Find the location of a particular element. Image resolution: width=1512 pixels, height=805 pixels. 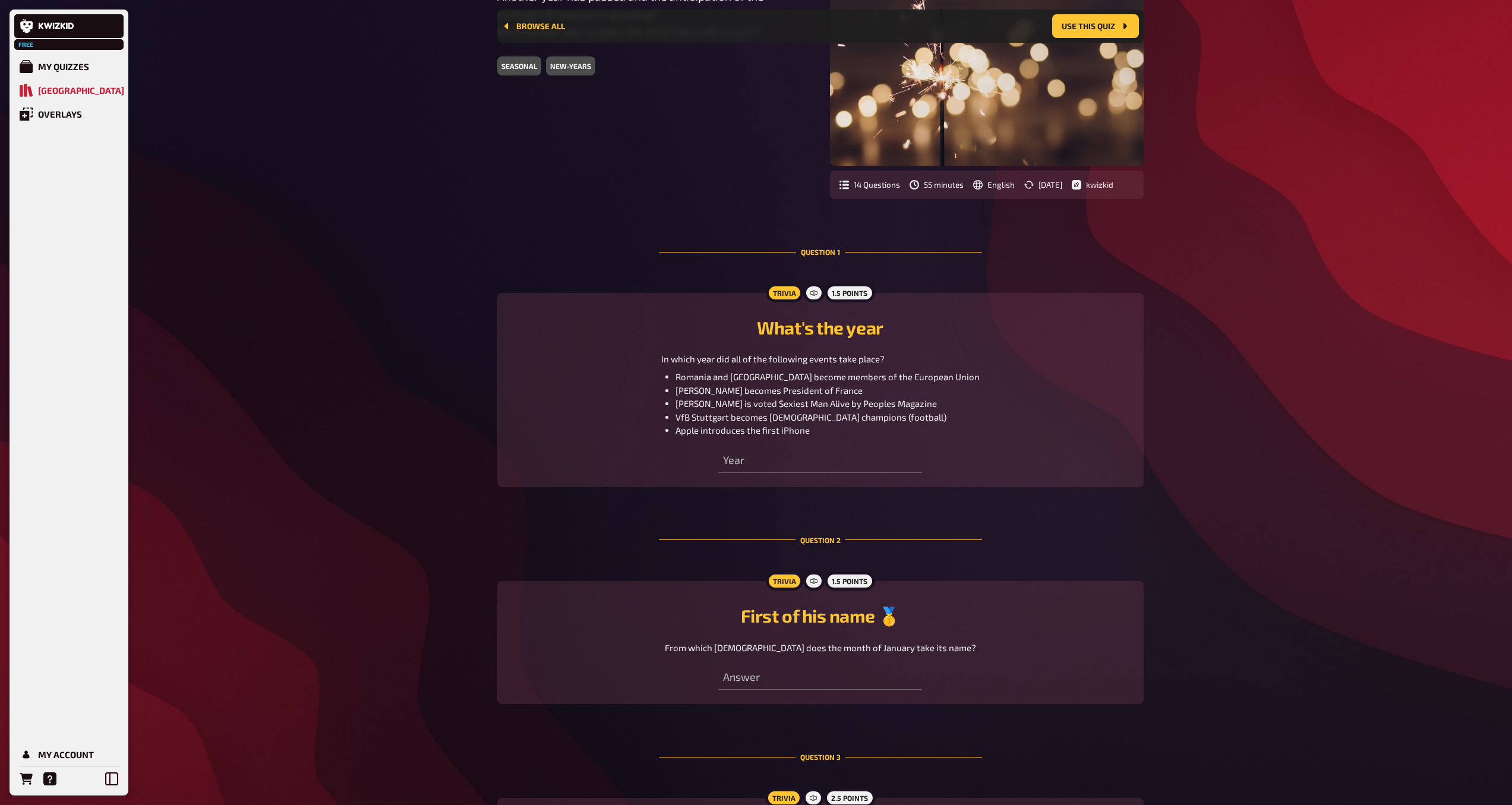

div: Question 3 is located at coordinates (821, 757).